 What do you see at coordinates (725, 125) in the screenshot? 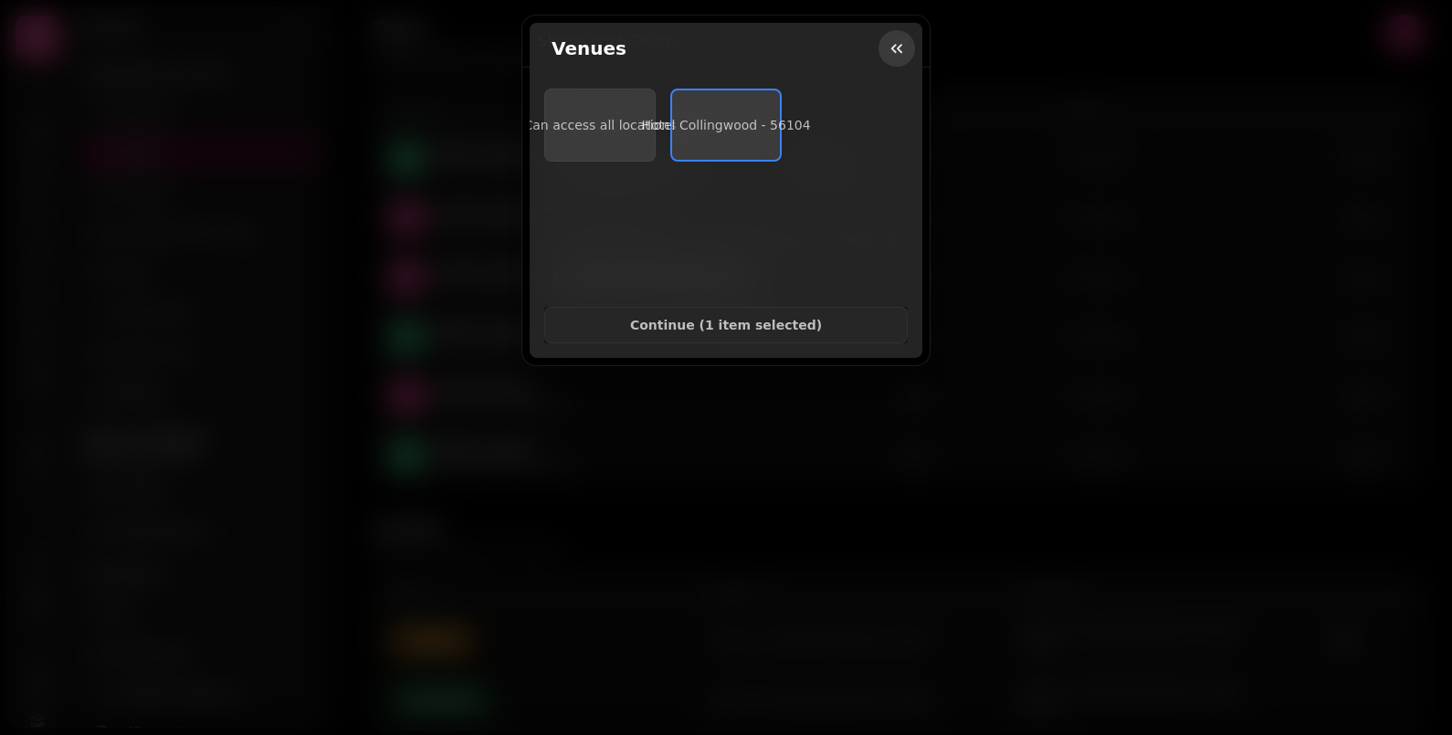
I see `span: Hotel Collingwood - 56104` at bounding box center [725, 125].